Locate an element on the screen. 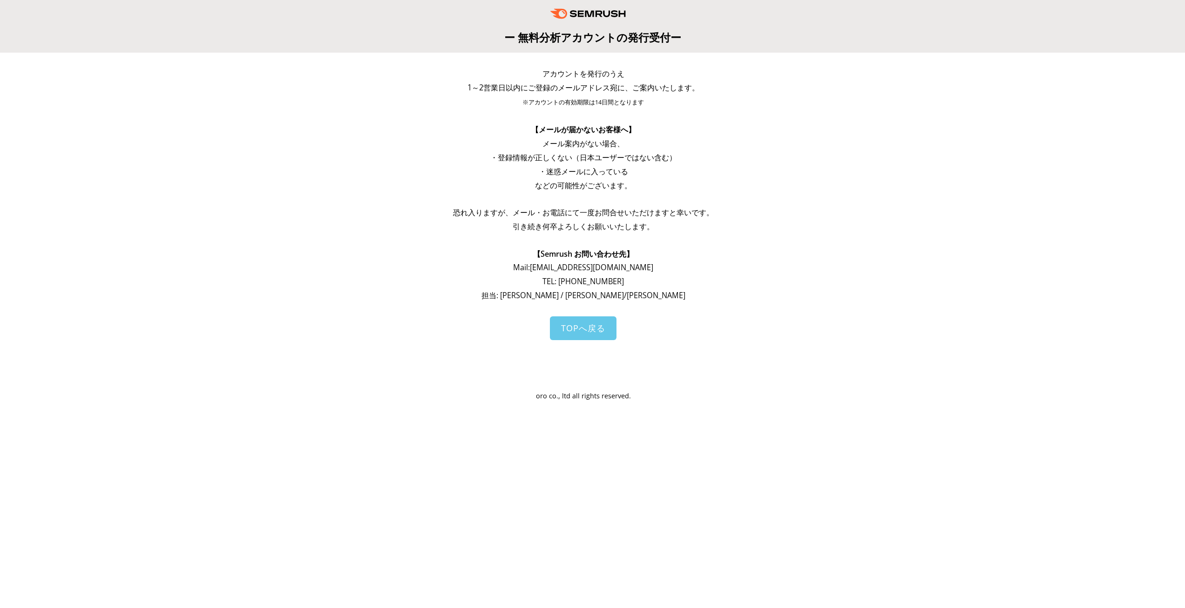  a: TOPへ戻る is located at coordinates (583, 328).